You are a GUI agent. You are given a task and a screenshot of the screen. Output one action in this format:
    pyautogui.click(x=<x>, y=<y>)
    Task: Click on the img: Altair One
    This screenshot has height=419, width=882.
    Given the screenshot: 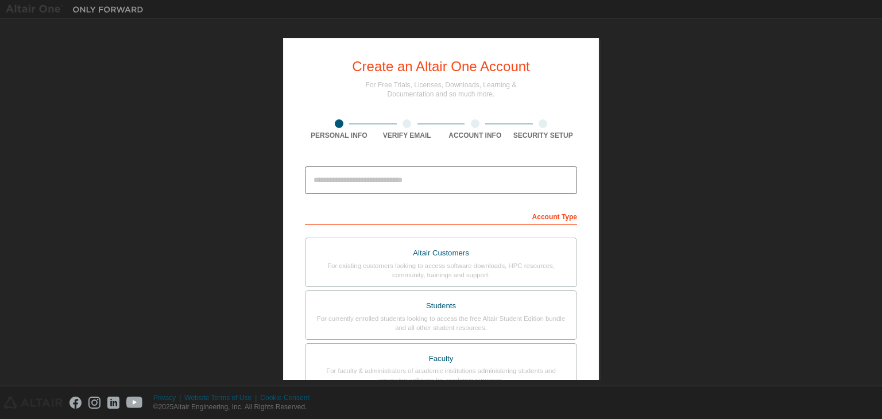 What is the action you would take?
    pyautogui.click(x=77, y=9)
    